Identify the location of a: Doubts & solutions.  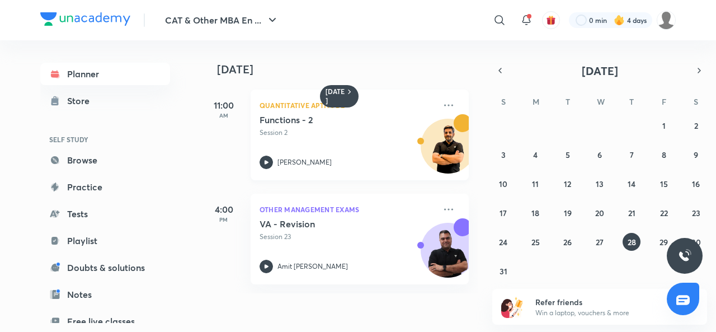
(105, 267).